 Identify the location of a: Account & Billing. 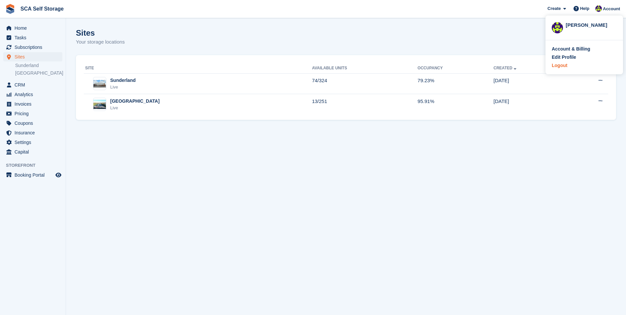
(584, 49).